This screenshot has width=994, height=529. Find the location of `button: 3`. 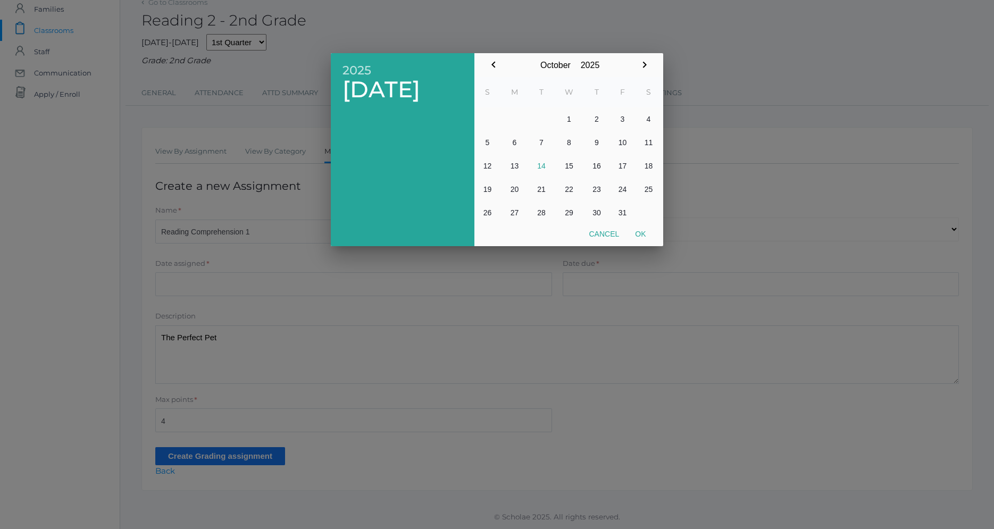

button: 3 is located at coordinates (622, 119).